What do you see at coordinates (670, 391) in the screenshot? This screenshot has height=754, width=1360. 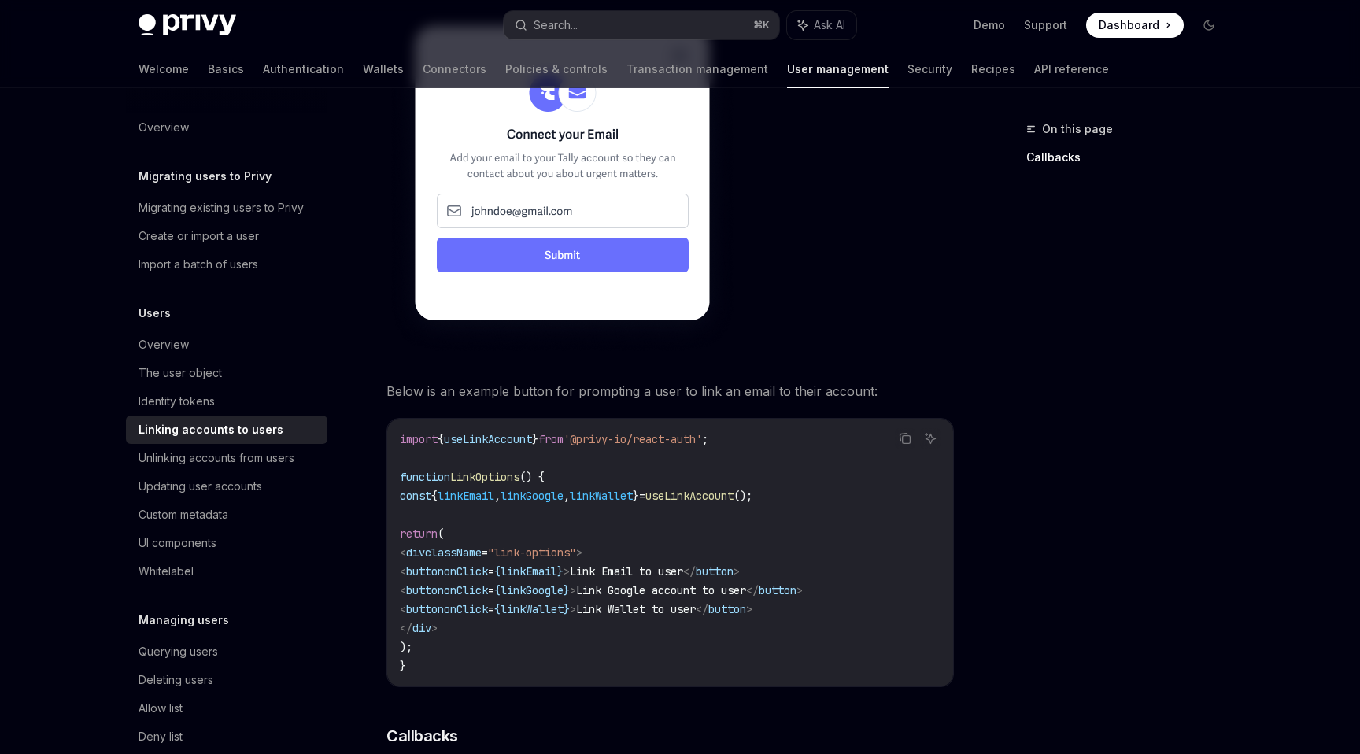 I see `span: Below is an example button for prompting a user to link an email to their account:` at bounding box center [670, 391].